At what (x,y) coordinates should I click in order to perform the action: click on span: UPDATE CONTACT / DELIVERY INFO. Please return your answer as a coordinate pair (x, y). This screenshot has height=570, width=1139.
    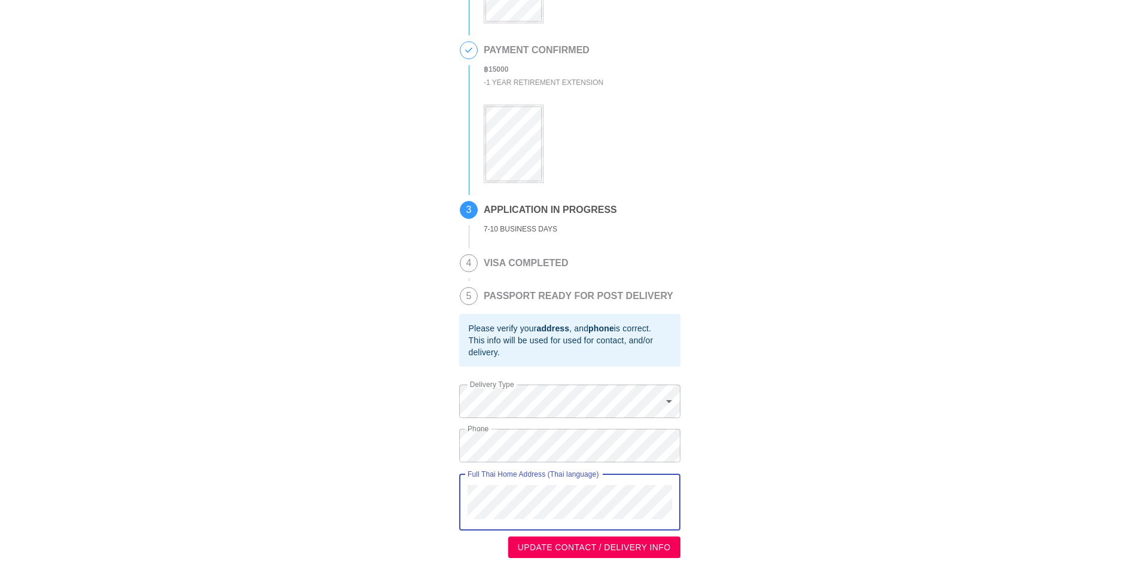
    Looking at the image, I should click on (594, 547).